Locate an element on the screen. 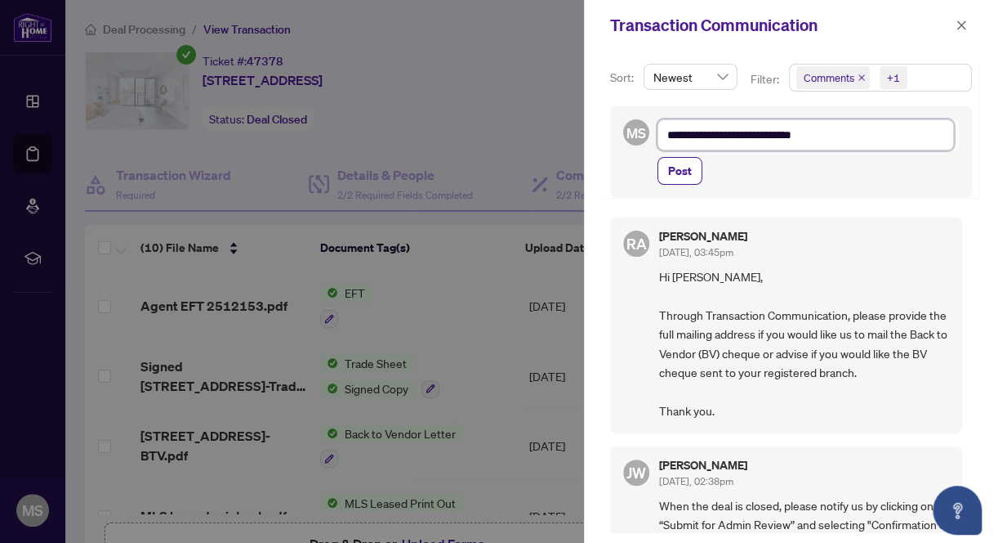 The height and width of the screenshot is (543, 998). span: Post is located at coordinates (680, 171).